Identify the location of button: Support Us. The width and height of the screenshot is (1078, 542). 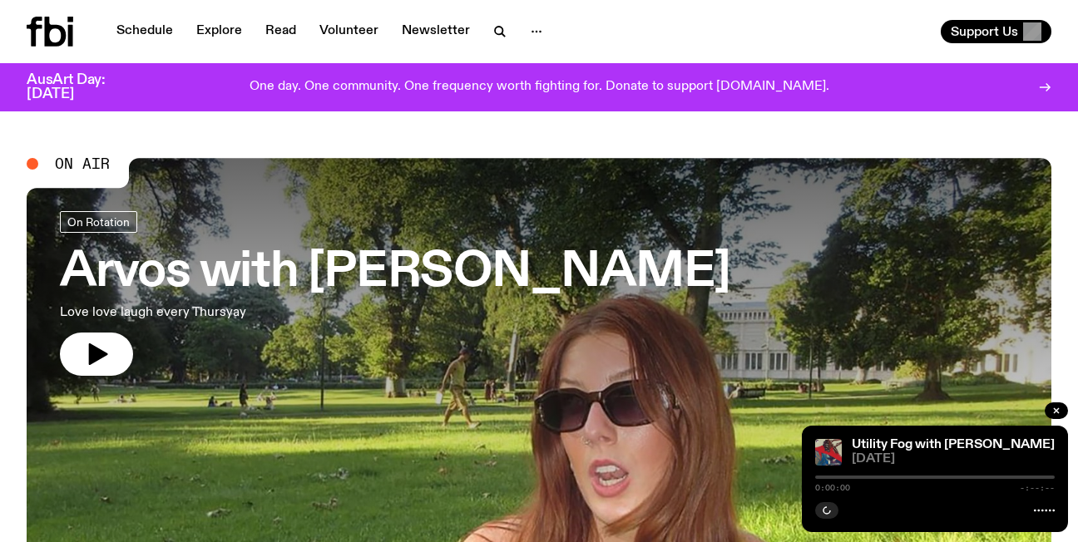
(996, 32).